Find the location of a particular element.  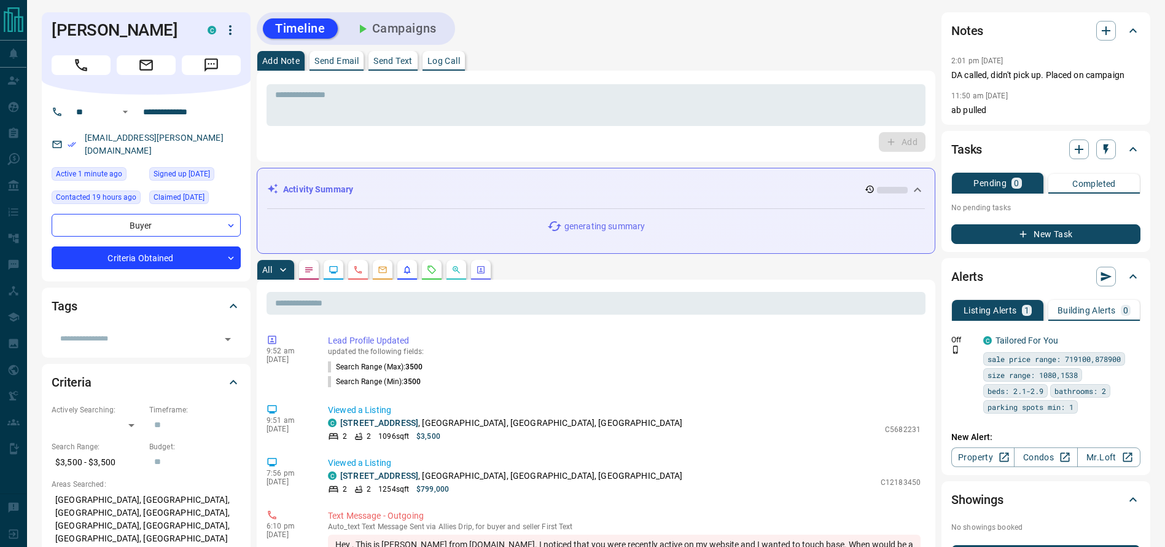

p: Search Range (Max) : is located at coordinates (375, 367).